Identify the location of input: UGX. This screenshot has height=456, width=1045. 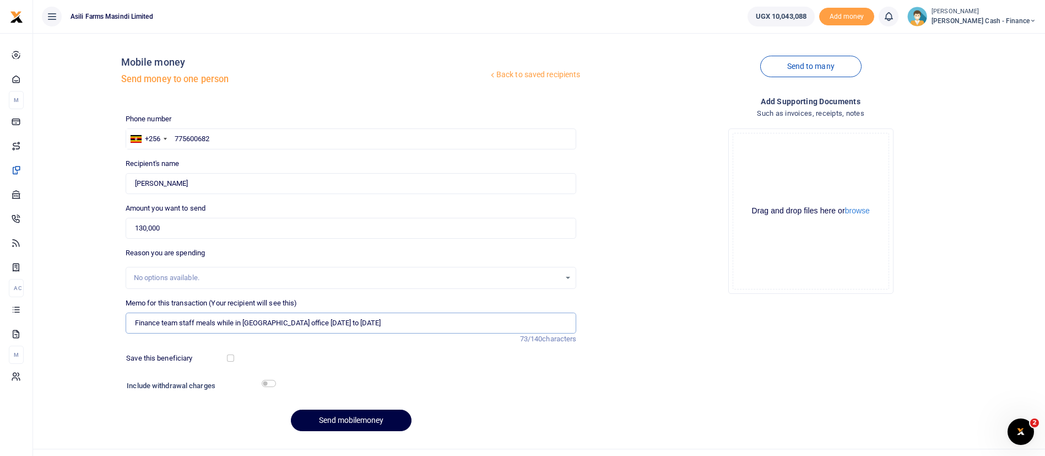
(351, 228).